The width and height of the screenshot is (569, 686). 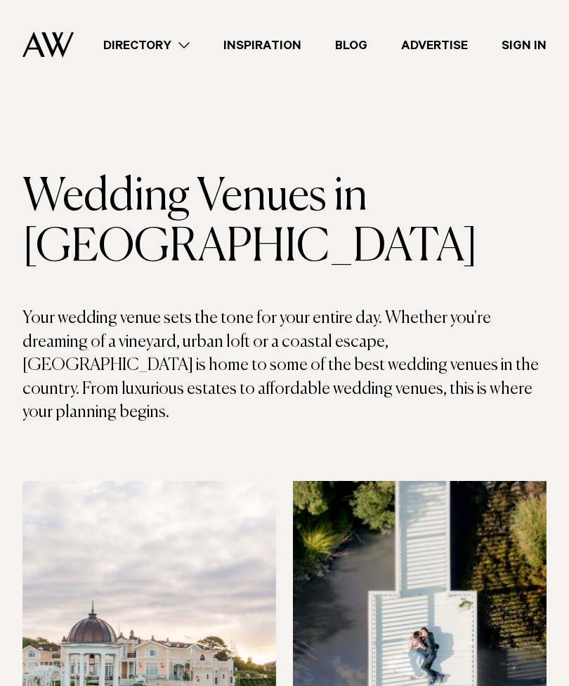 I want to click on a: Inspiration, so click(x=262, y=45).